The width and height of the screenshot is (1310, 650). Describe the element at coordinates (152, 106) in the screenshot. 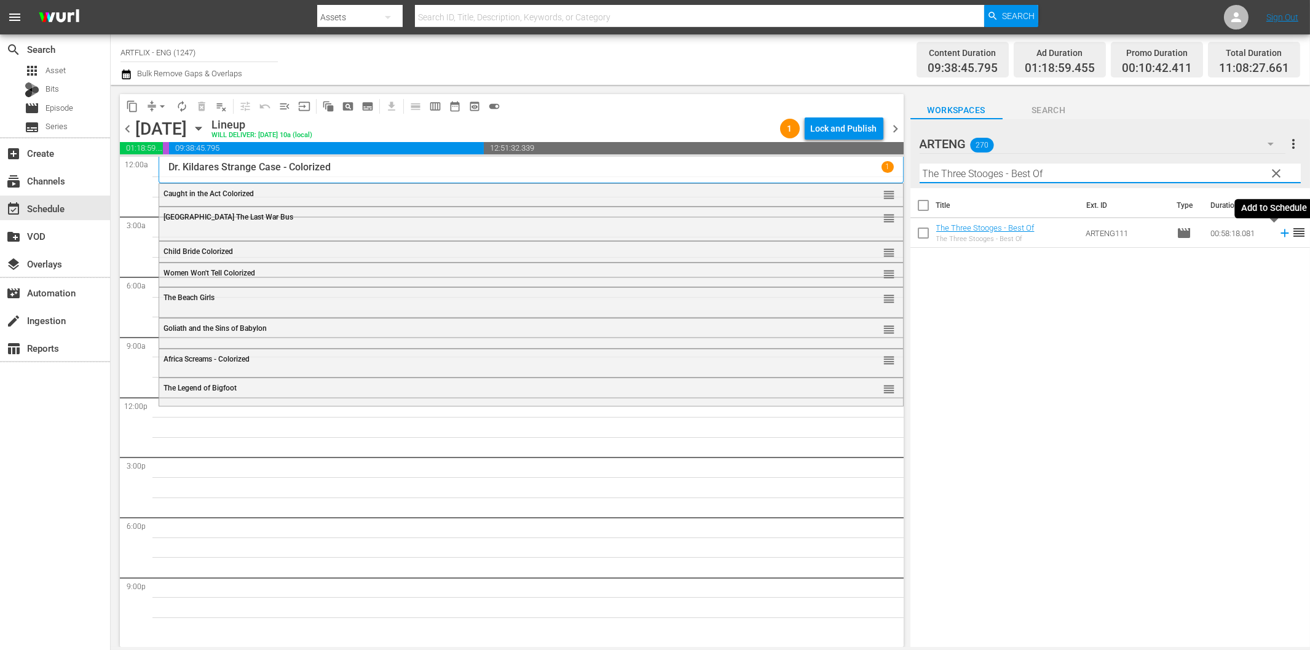

I see `span: compress` at that location.